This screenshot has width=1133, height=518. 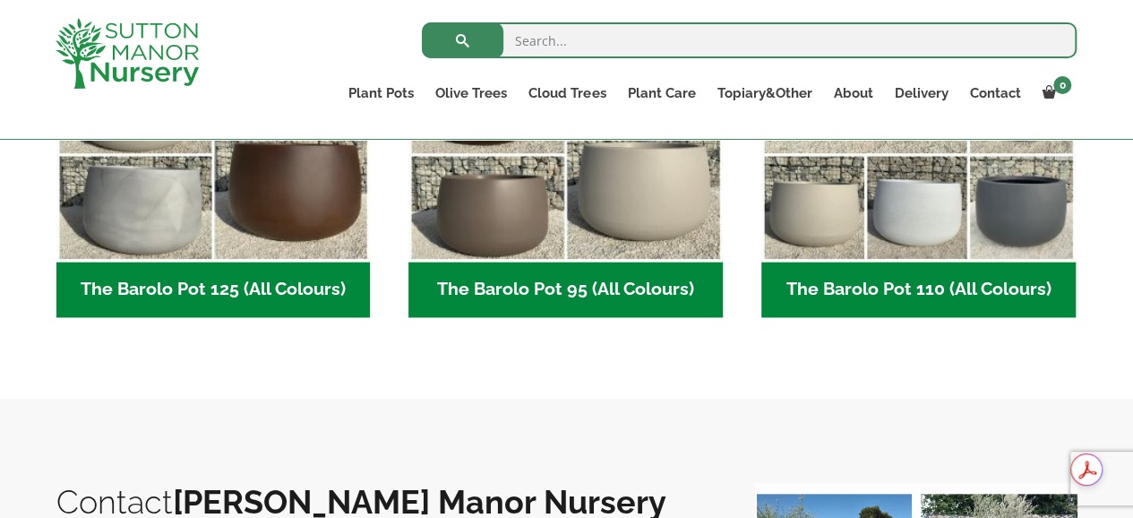 What do you see at coordinates (1062, 85) in the screenshot?
I see `span: 0` at bounding box center [1062, 85].